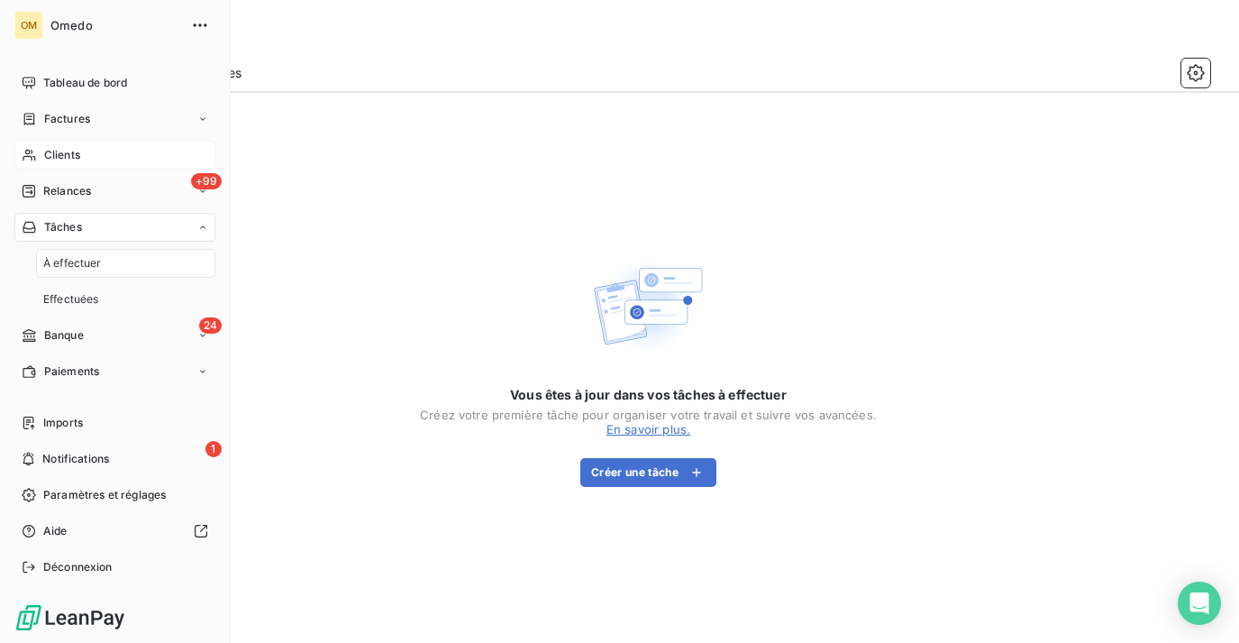 This screenshot has width=1239, height=643. I want to click on span: Imports, so click(63, 423).